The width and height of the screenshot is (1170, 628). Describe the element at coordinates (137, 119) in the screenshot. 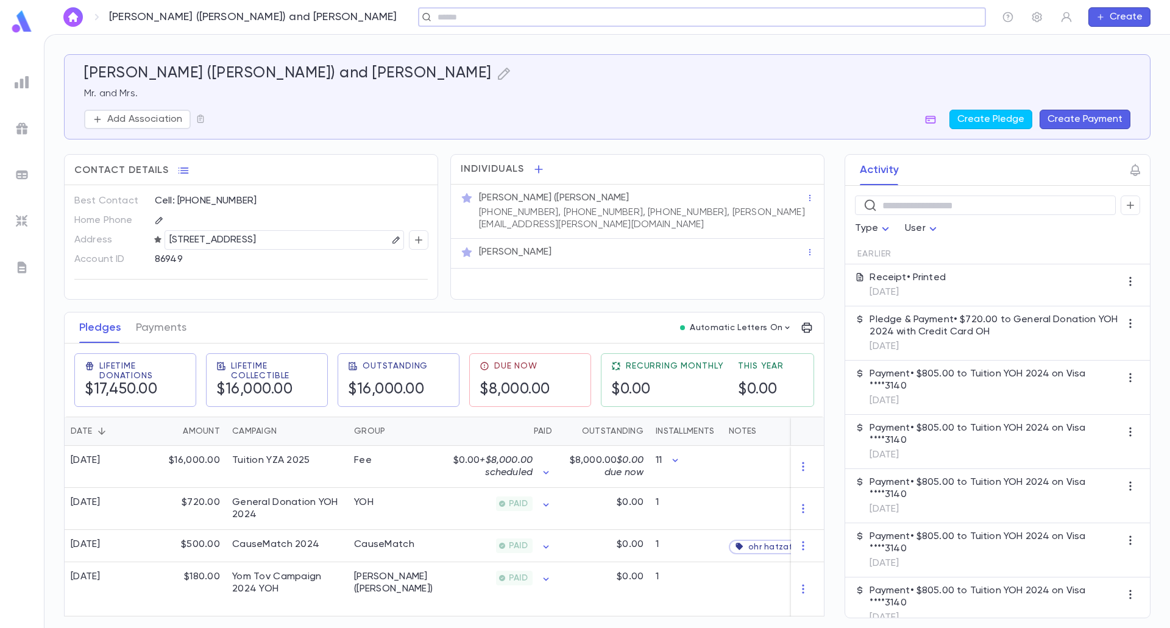

I see `button: Add Association` at that location.